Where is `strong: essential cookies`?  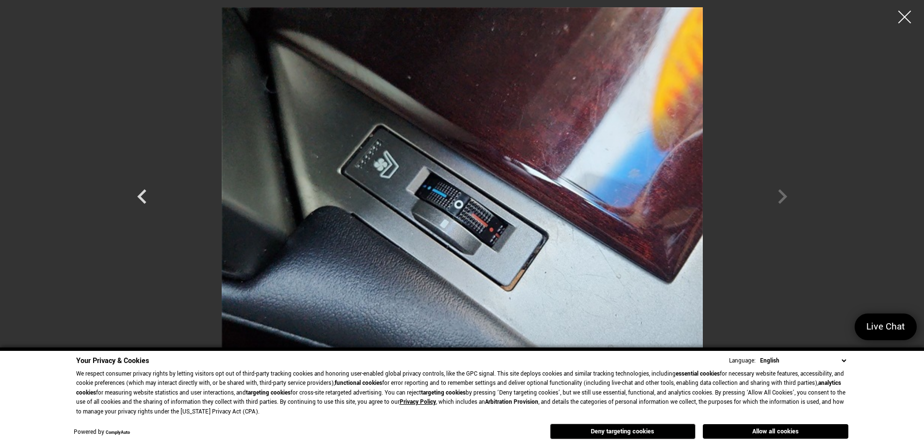 strong: essential cookies is located at coordinates (697, 373).